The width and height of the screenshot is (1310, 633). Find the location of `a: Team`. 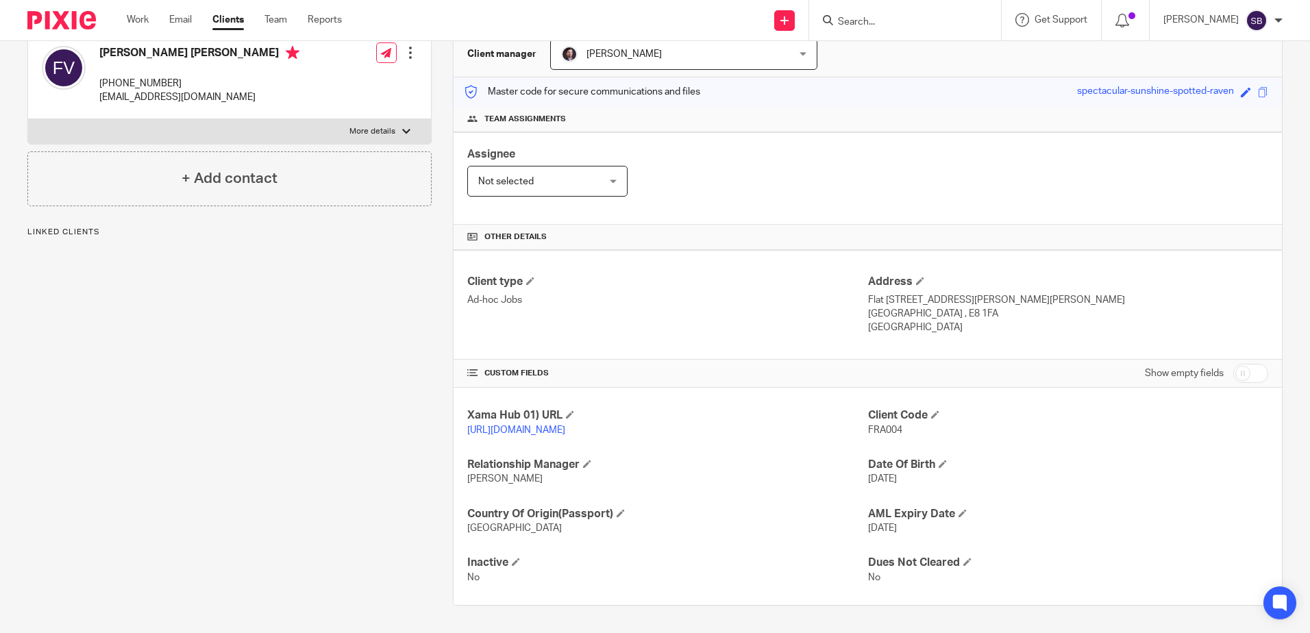

a: Team is located at coordinates (275, 20).